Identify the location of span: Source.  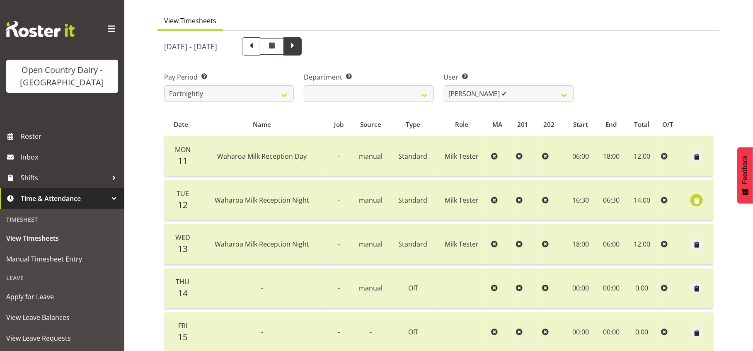
(370, 124).